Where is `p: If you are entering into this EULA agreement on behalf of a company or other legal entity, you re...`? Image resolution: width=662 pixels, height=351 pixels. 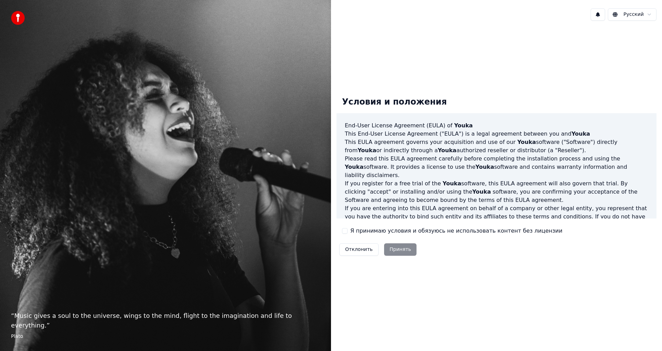 p: If you are entering into this EULA agreement on behalf of a company or other legal entity, you re... is located at coordinates (497, 221).